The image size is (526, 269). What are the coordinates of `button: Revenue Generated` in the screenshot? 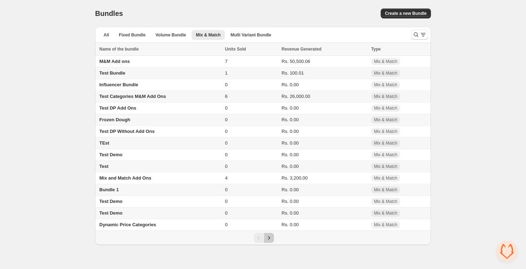 It's located at (305, 49).